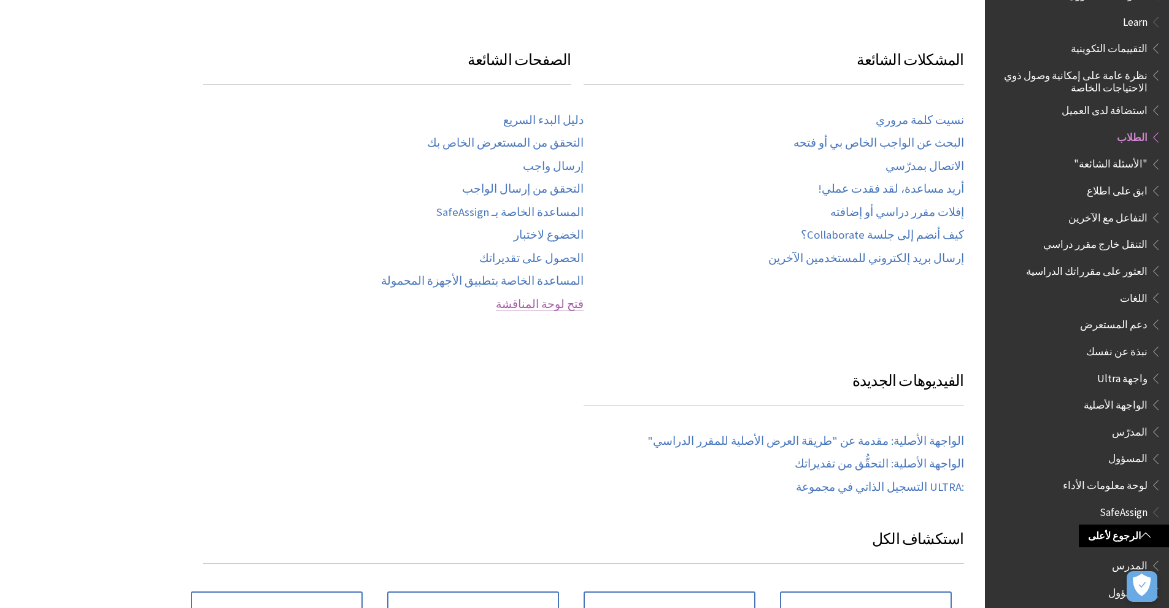 This screenshot has width=1169, height=608. Describe the element at coordinates (1110, 162) in the screenshot. I see `span: "الأسئلة الشائعة"` at that location.